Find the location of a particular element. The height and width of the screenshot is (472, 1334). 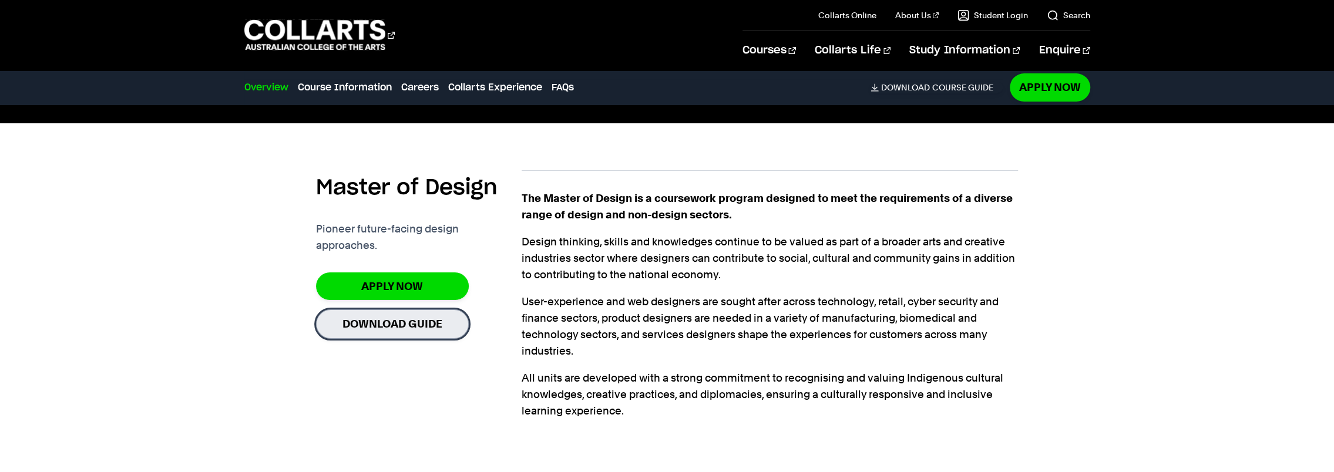

a: Courses is located at coordinates (769, 51).